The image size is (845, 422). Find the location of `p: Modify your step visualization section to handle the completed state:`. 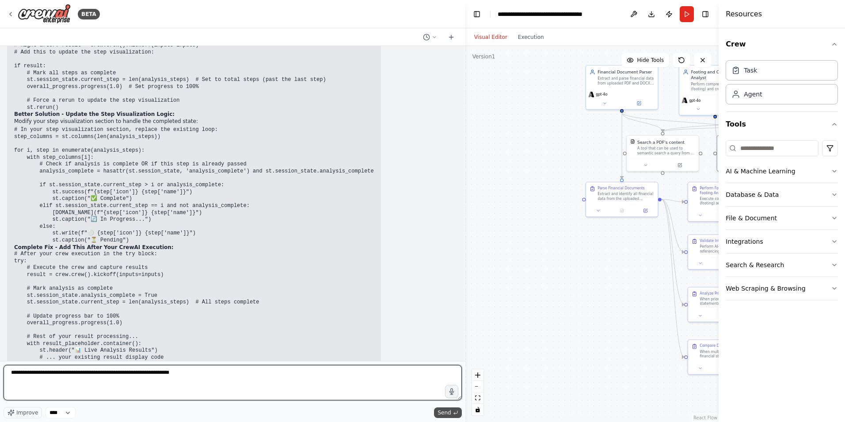

p: Modify your step visualization section to handle the completed state: is located at coordinates (194, 122).